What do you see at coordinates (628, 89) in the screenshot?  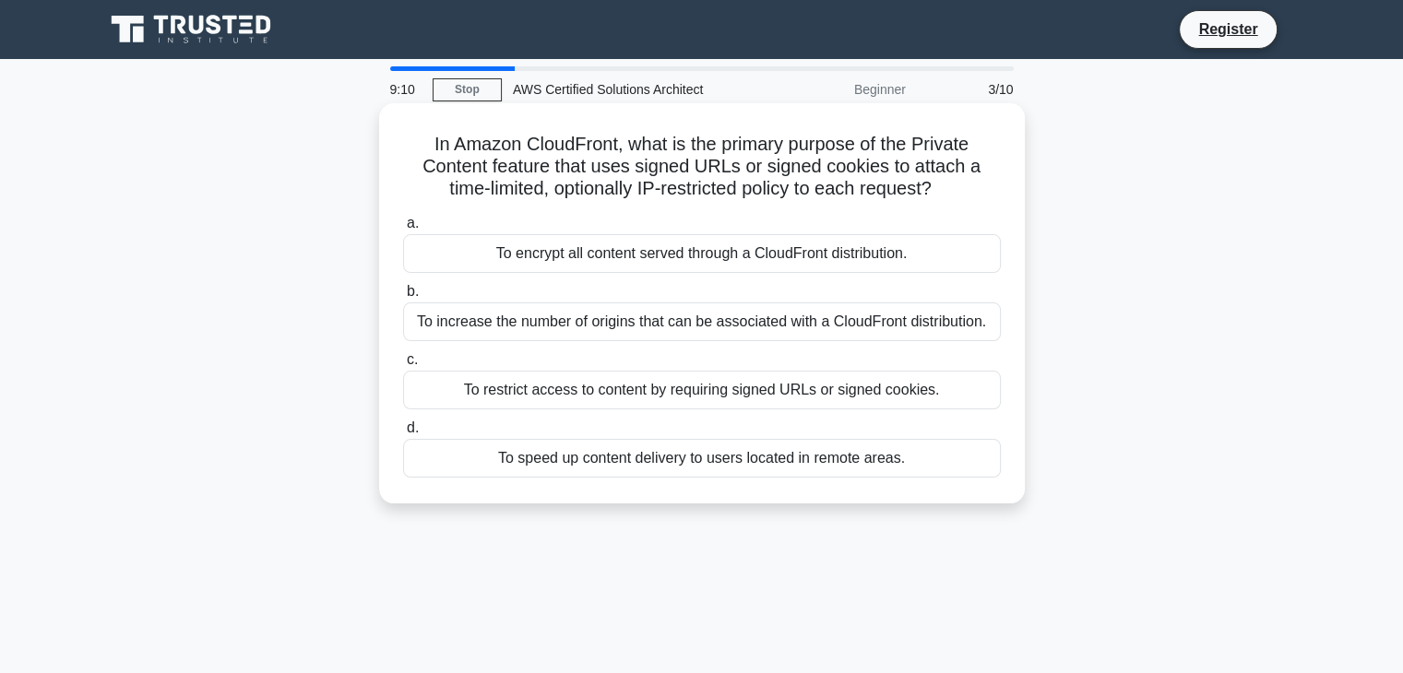 I see `div: AWS Certified Solutions Architect` at bounding box center [628, 89].